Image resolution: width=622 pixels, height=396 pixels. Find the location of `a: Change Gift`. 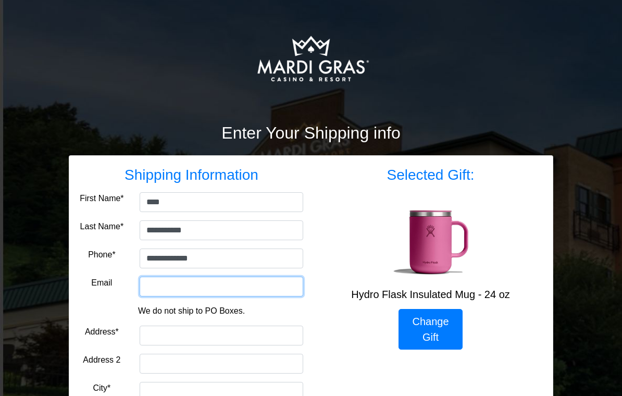

a: Change Gift is located at coordinates (430, 329).